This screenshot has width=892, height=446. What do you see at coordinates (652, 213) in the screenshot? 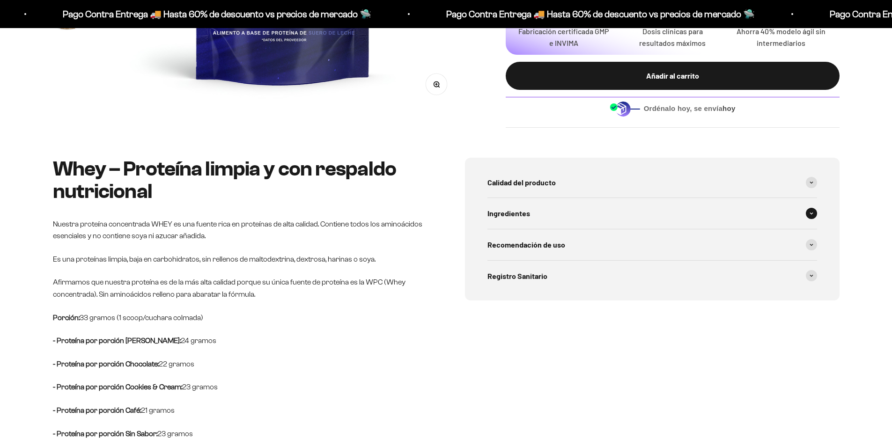
I see `summary: Ingredientes` at bounding box center [652, 213].